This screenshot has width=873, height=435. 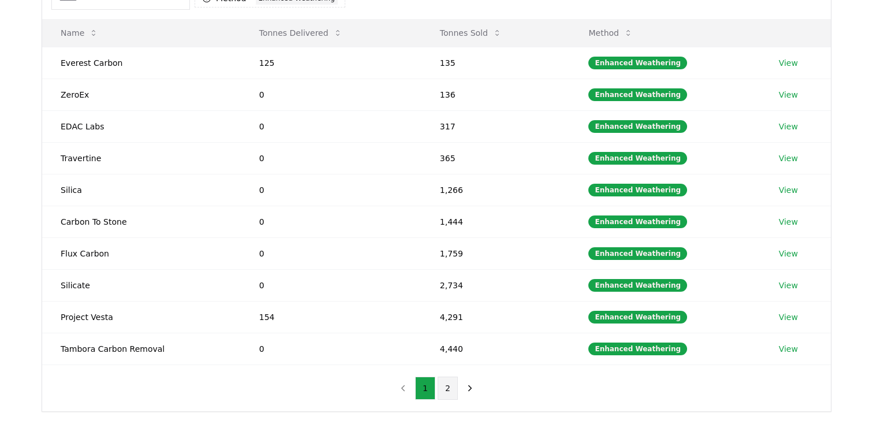 What do you see at coordinates (141, 316) in the screenshot?
I see `td: Project Vesta` at bounding box center [141, 316].